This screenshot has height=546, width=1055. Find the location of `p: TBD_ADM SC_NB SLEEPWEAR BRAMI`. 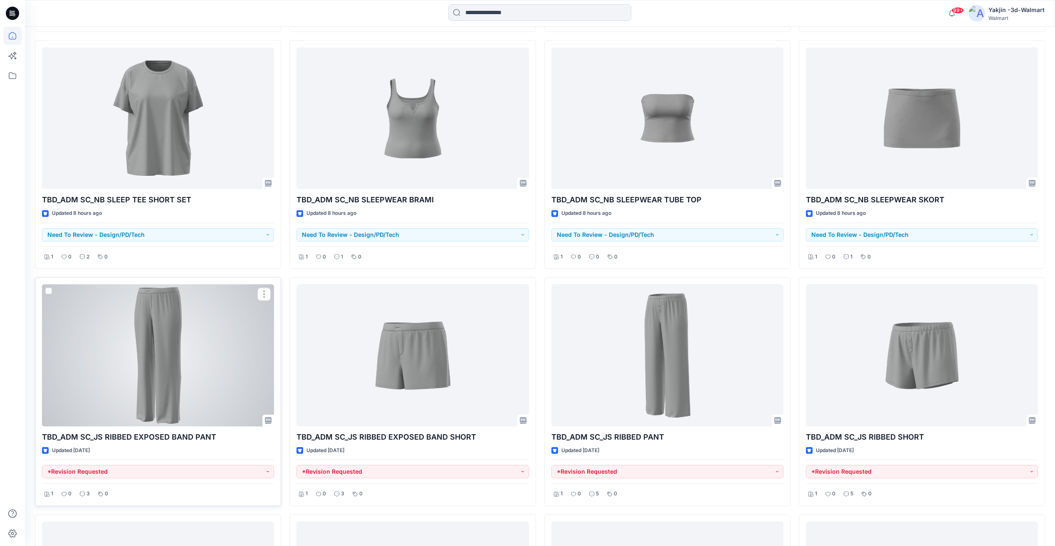

p: TBD_ADM SC_NB SLEEPWEAR BRAMI is located at coordinates (412, 200).